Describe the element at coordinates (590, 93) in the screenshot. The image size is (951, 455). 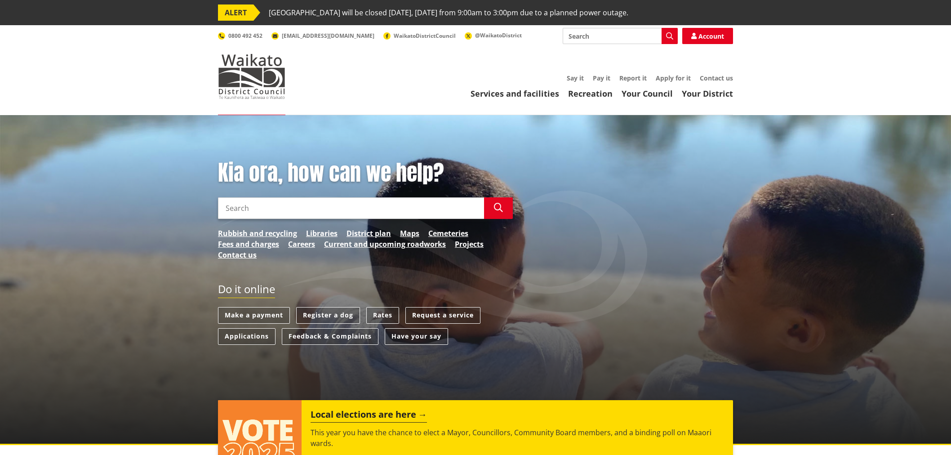
I see `a: Recreation` at that location.